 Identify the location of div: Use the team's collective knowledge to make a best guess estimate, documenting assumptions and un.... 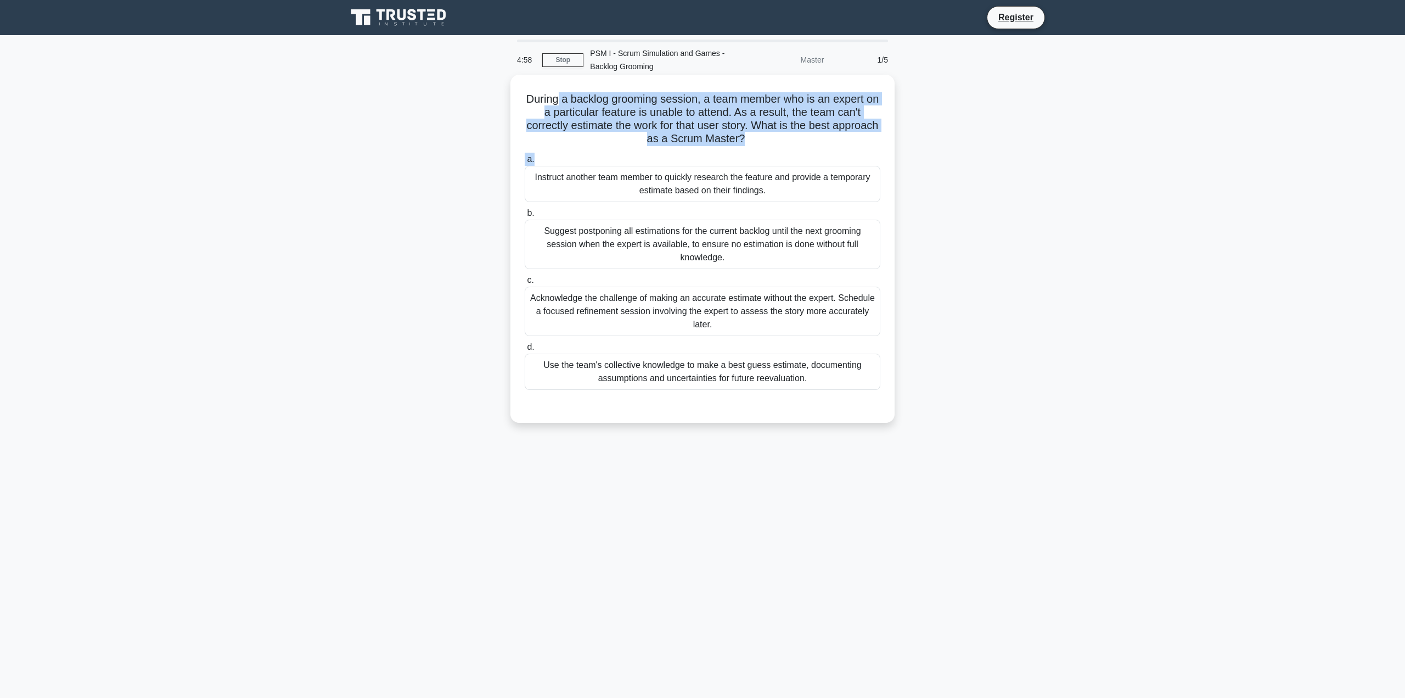
(703, 372).